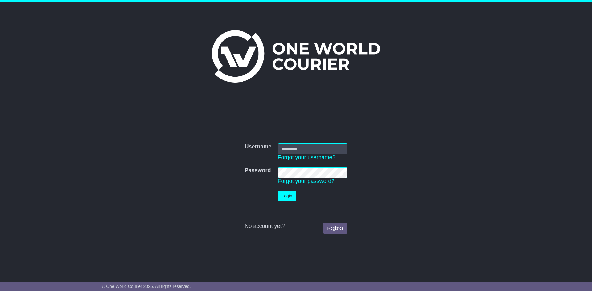  What do you see at coordinates (296, 227) in the screenshot?
I see `div: No account yet?` at bounding box center [296, 227].